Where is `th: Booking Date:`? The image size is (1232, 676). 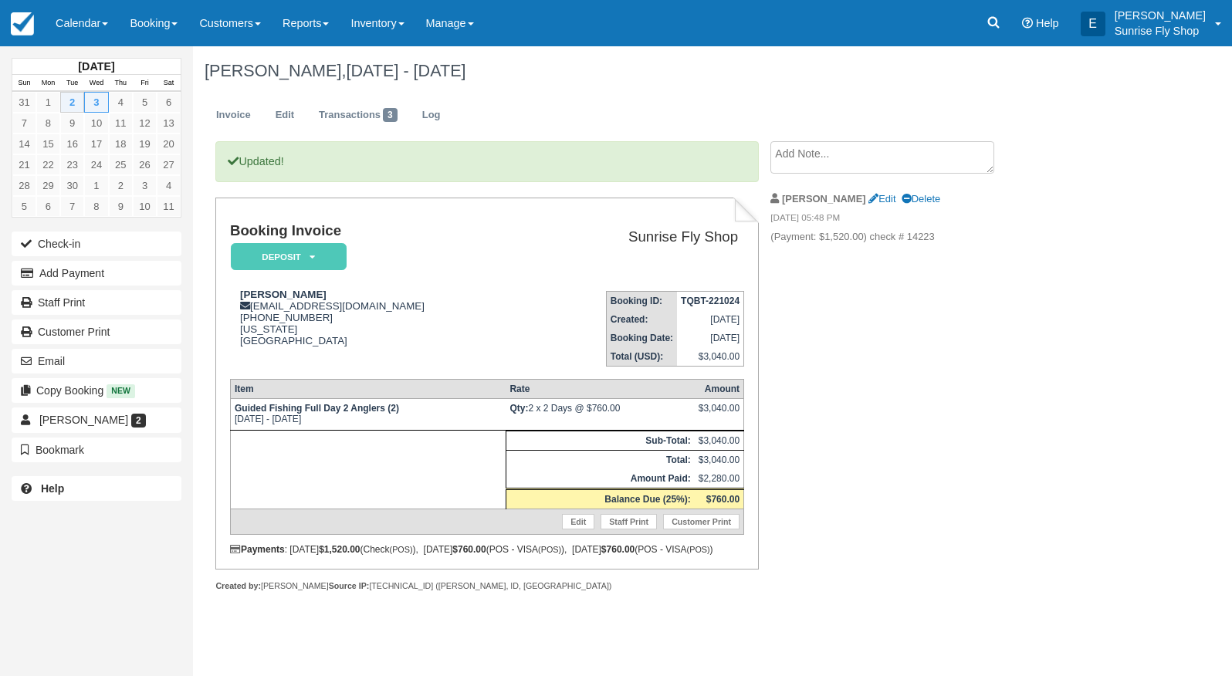 th: Booking Date: is located at coordinates (642, 338).